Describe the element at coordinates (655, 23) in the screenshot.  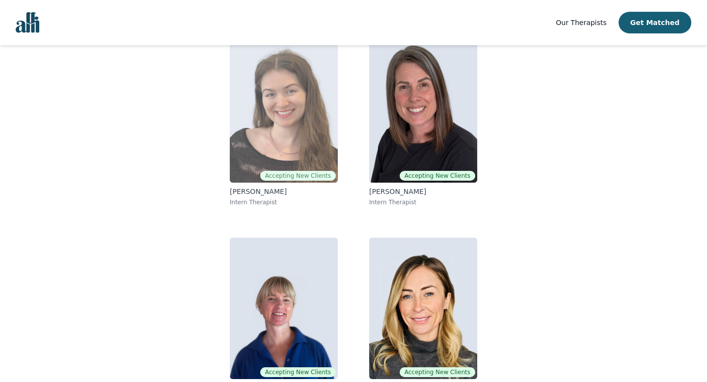
I see `a: Get Matched` at that location.